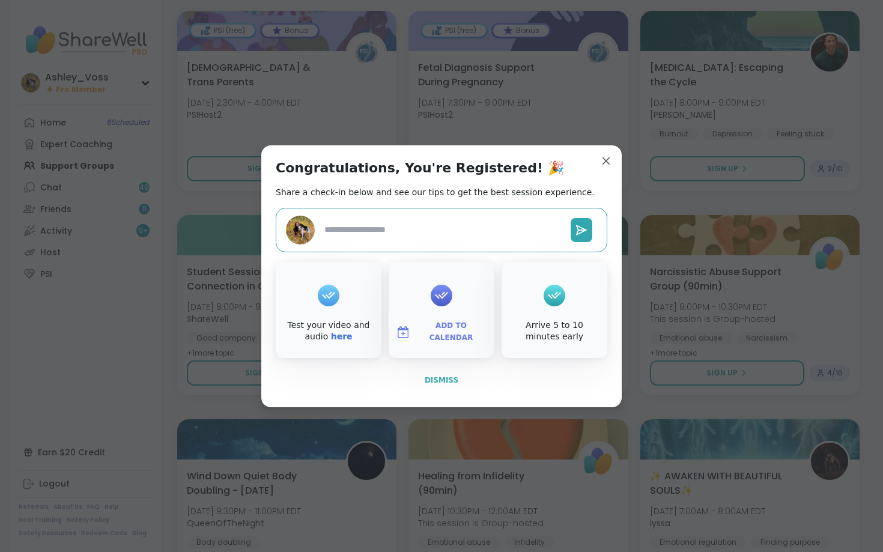 The width and height of the screenshot is (883, 552). I want to click on div: Arrive 5 to 10 minutes early, so click(555, 331).